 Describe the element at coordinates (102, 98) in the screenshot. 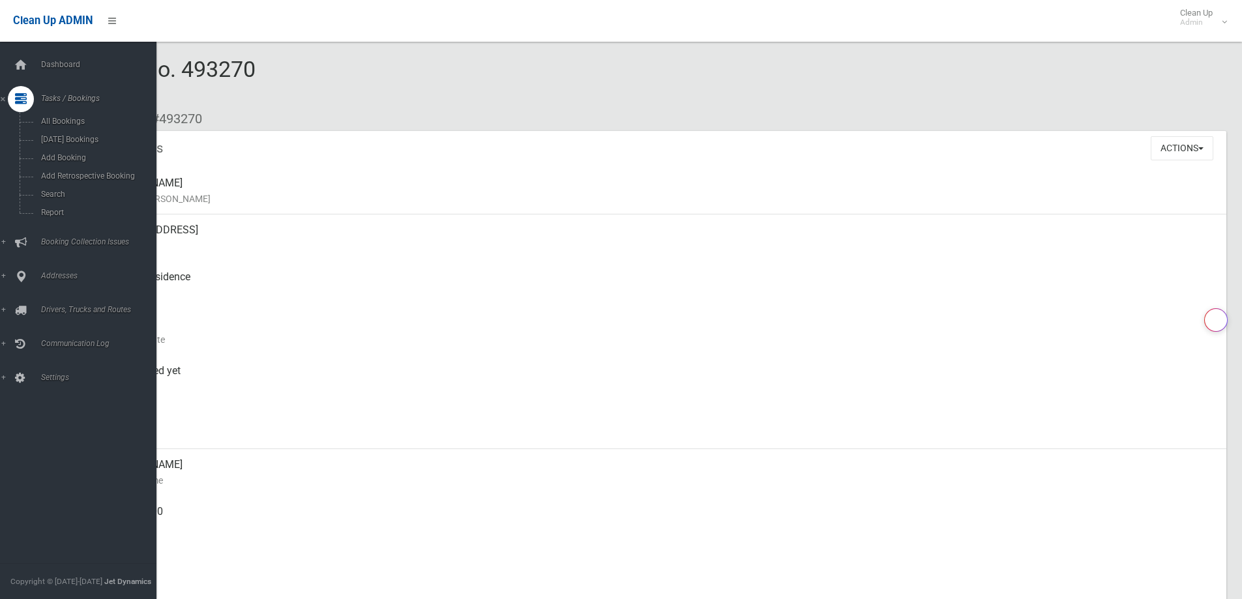

I see `span: Tasks / Bookings` at that location.